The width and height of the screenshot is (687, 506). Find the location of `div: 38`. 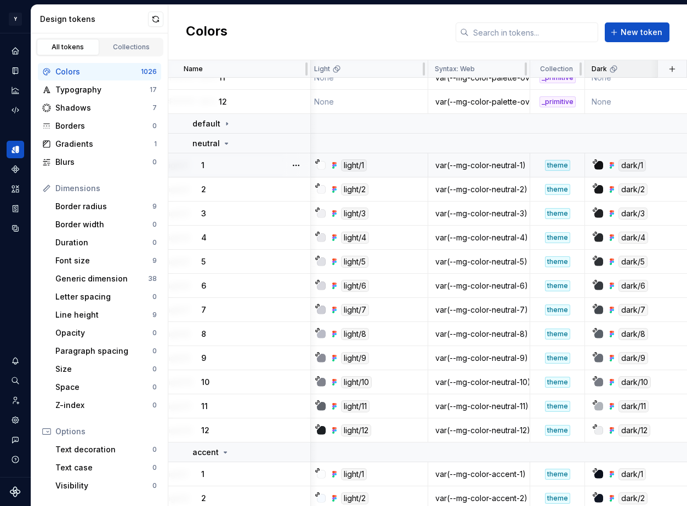

div: 38 is located at coordinates (152, 279).